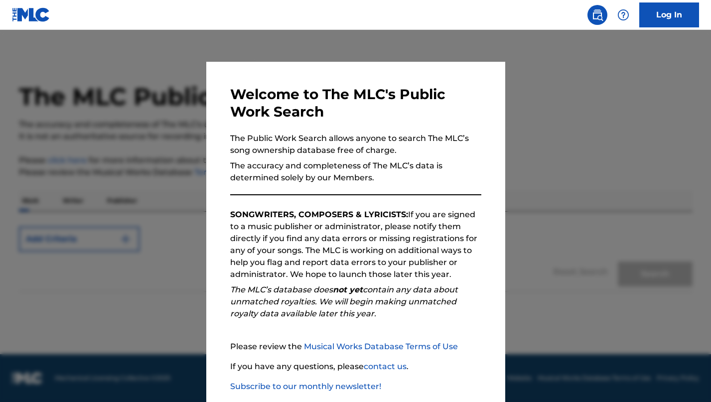 The height and width of the screenshot is (402, 711). I want to click on img: MLC Logo, so click(31, 14).